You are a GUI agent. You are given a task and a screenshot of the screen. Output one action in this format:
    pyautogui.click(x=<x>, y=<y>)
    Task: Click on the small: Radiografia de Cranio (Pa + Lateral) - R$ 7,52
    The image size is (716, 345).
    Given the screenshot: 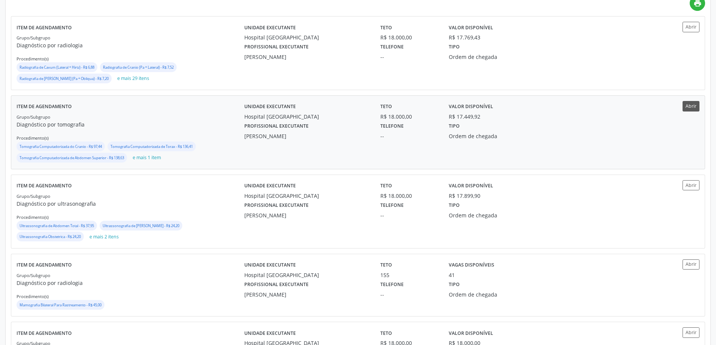 What is the action you would take?
    pyautogui.click(x=138, y=67)
    